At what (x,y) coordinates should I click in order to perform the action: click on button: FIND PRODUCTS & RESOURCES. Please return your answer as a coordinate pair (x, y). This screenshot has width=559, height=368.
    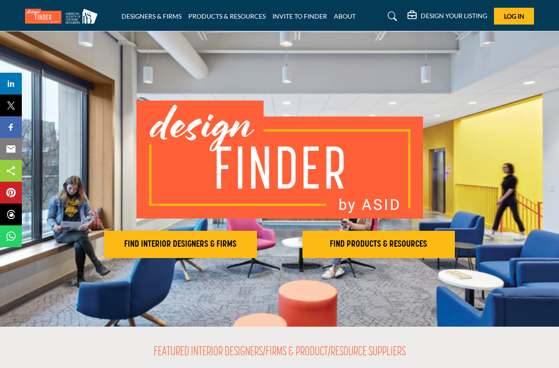
    Looking at the image, I should click on (379, 245).